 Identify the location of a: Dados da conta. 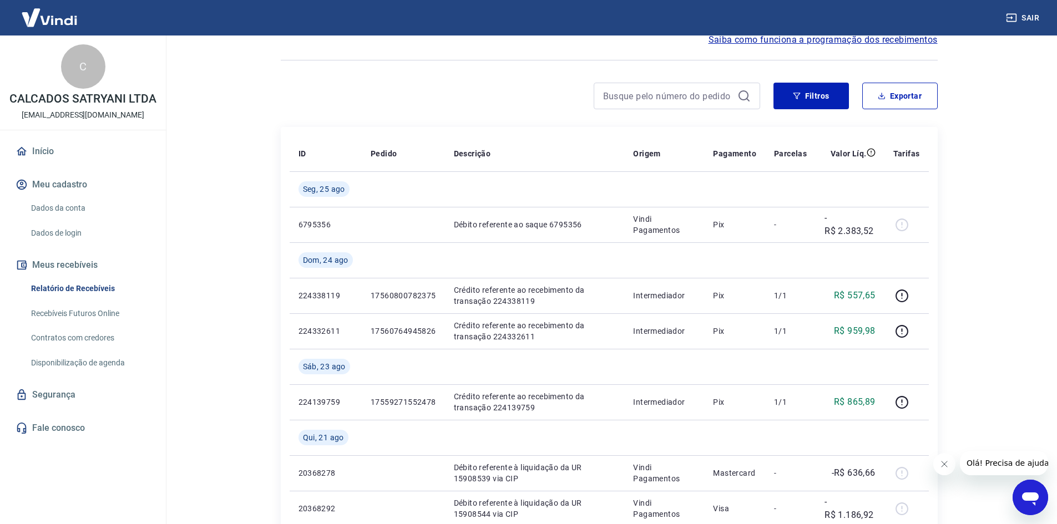
(89, 208).